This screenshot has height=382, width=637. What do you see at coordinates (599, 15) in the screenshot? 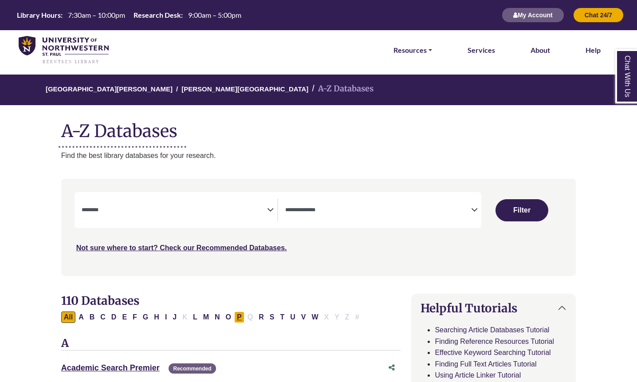
I see `a: Chat 24/7` at bounding box center [599, 15].